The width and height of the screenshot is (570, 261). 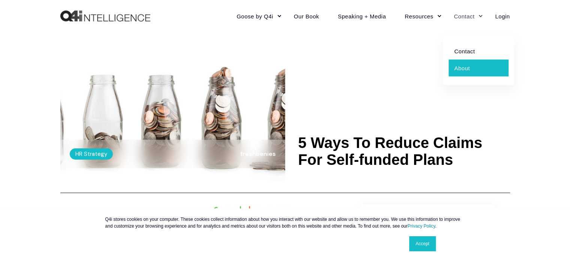 I want to click on a: About, so click(x=479, y=67).